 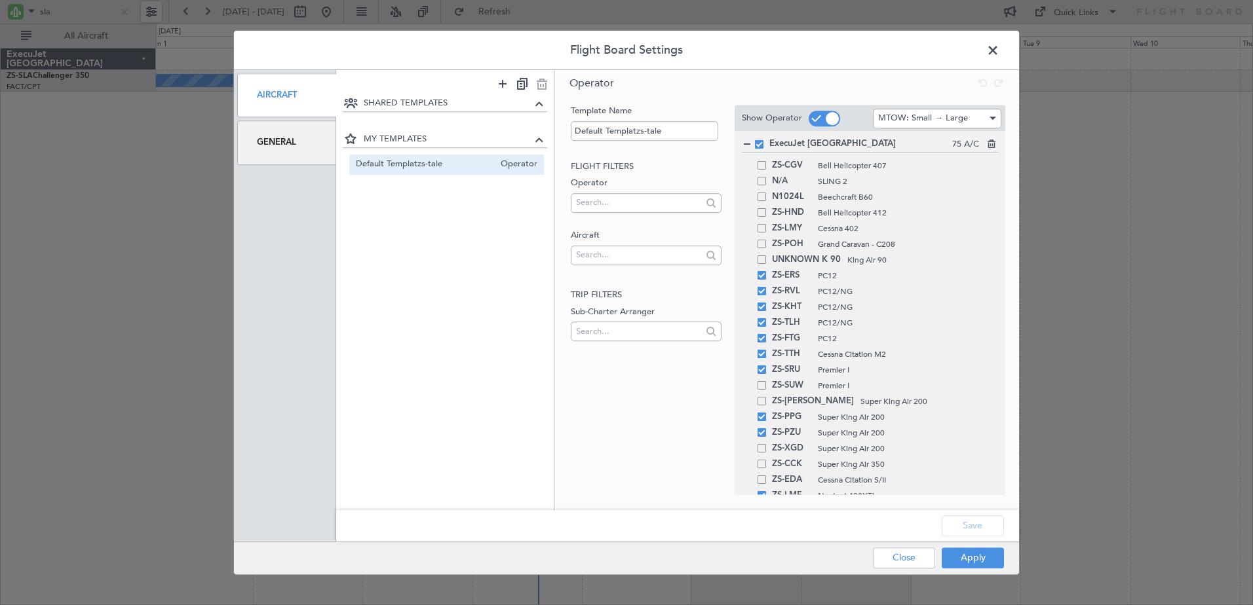 I want to click on span: ZS-EDA, so click(x=791, y=480).